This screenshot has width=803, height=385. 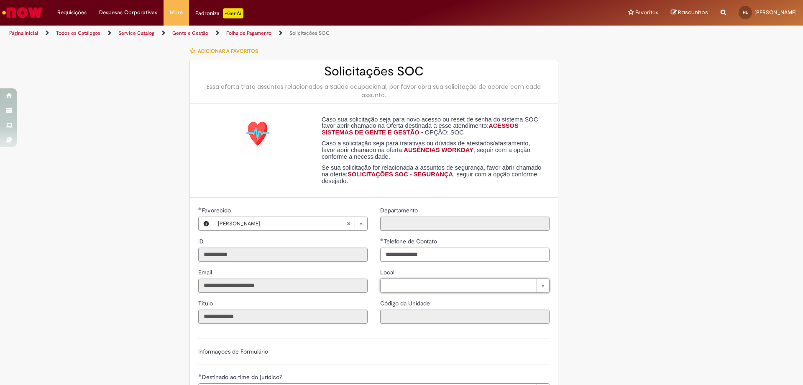 I want to click on span: Local, so click(x=388, y=272).